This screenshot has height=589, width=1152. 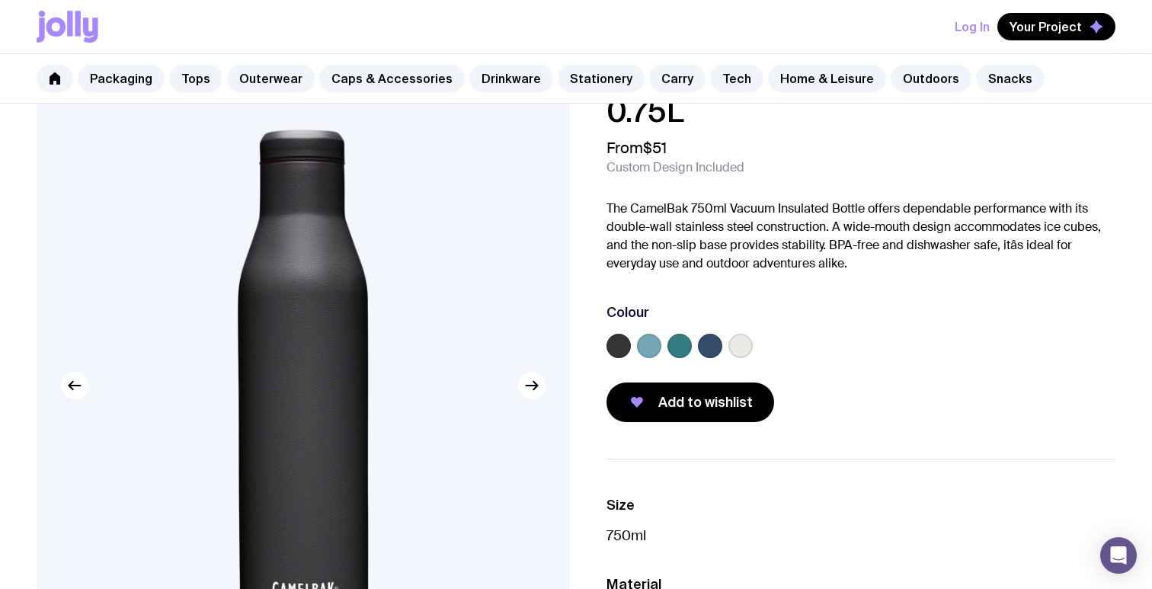 What do you see at coordinates (1010, 78) in the screenshot?
I see `a: Snacks` at bounding box center [1010, 78].